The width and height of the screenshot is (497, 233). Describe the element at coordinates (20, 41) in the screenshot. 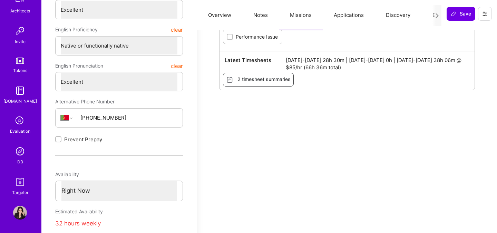

I see `div: Invite` at that location.